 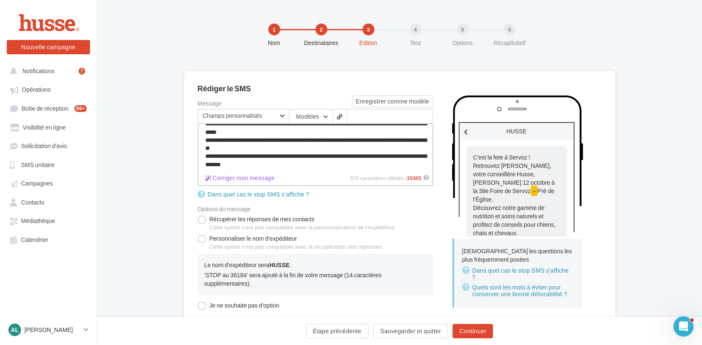 I want to click on a: Médiathèque, so click(x=48, y=221).